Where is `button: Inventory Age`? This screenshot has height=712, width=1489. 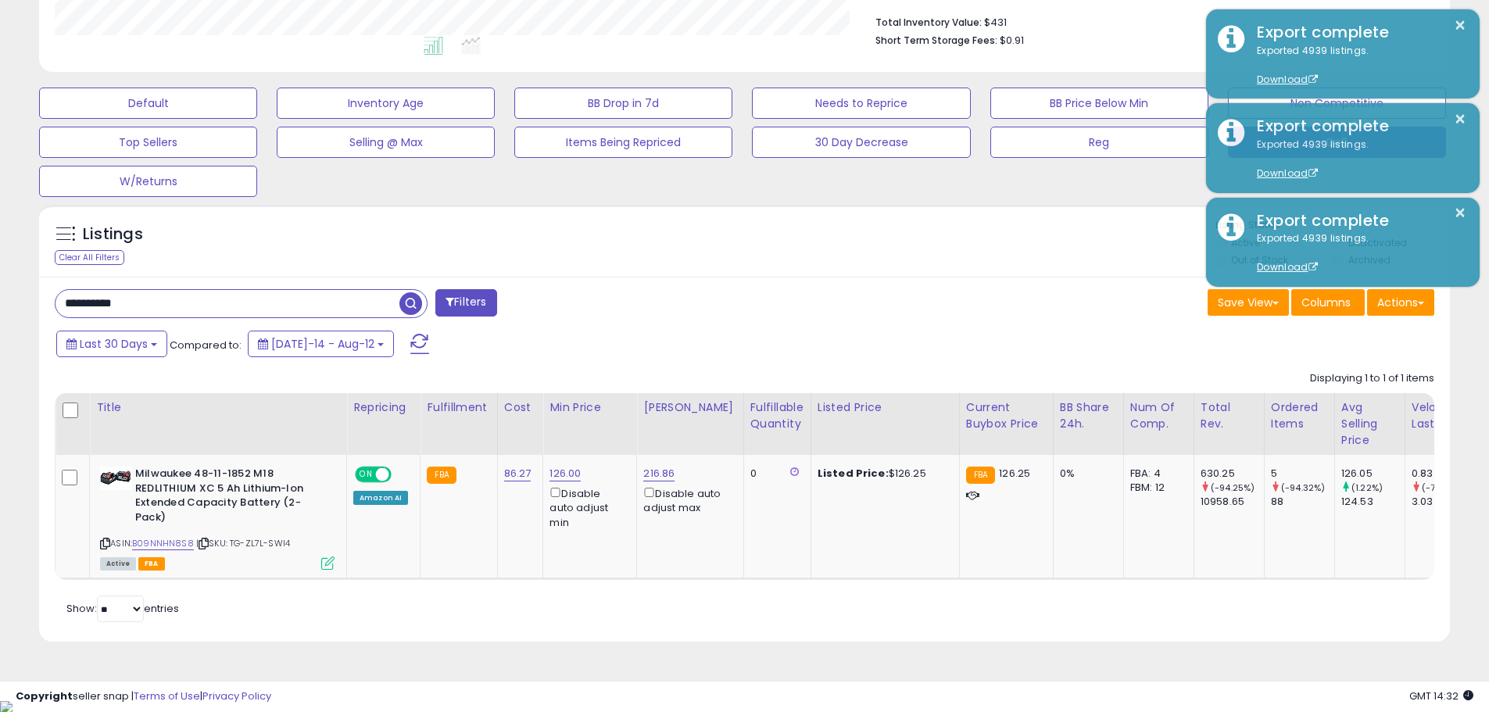
button: Inventory Age is located at coordinates (385, 103).